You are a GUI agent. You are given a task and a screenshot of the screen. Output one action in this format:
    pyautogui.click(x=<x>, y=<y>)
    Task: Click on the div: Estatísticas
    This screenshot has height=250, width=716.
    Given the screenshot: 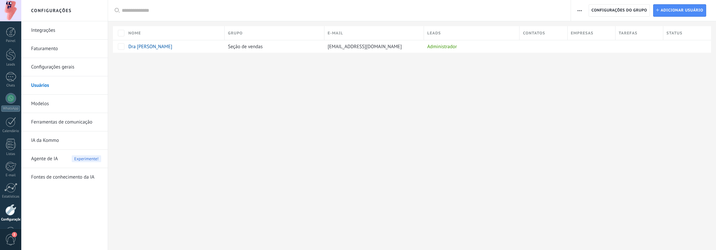 What is the action you would take?
    pyautogui.click(x=11, y=196)
    